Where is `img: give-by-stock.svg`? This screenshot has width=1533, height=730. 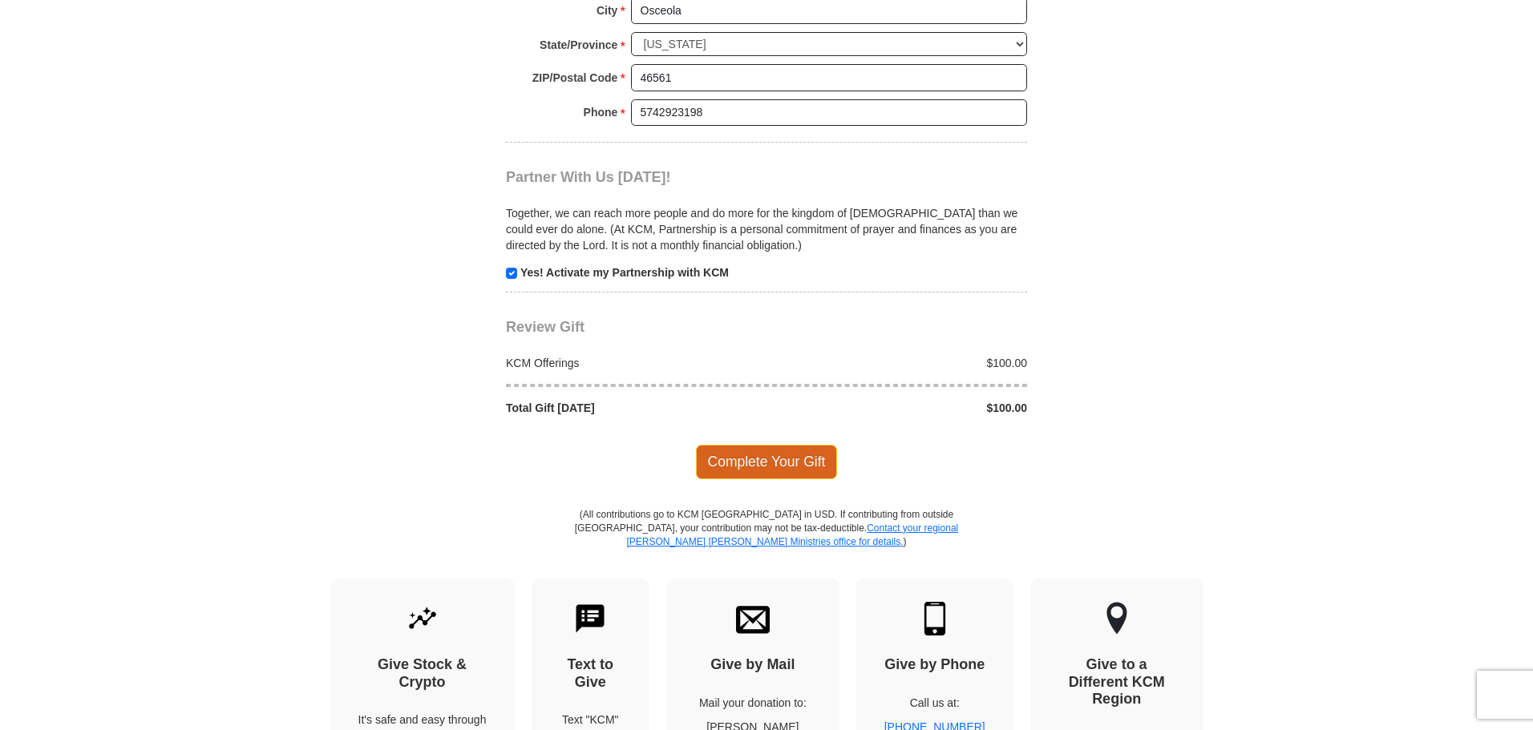
img: give-by-stock.svg is located at coordinates (422, 619).